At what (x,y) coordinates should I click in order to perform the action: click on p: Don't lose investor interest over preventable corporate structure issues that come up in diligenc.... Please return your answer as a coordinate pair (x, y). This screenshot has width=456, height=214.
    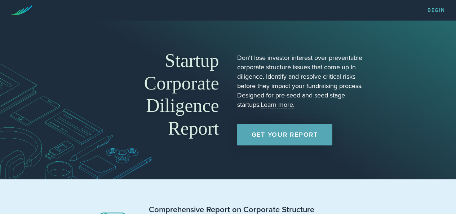
    Looking at the image, I should click on (301, 81).